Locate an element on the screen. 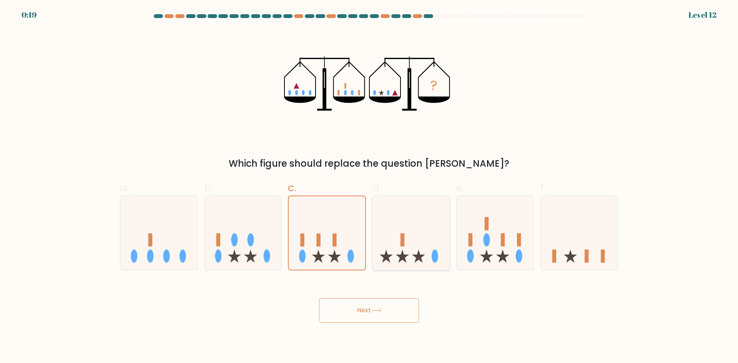 The image size is (738, 363). span: b. is located at coordinates (209, 188).